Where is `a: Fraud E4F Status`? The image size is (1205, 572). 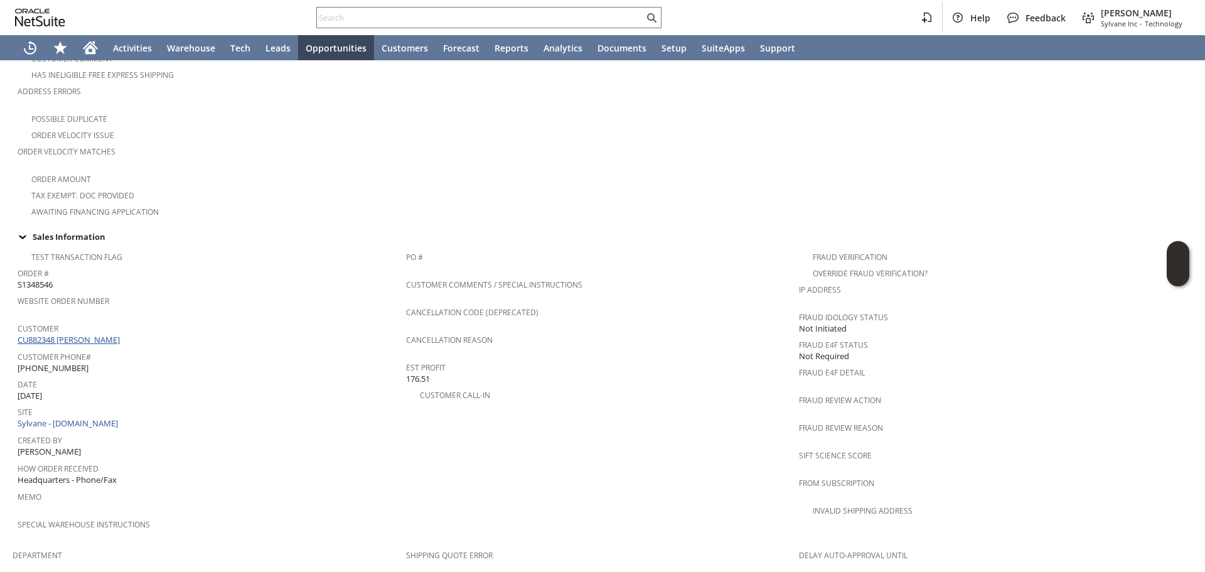
a: Fraud E4F Status is located at coordinates (833, 344).